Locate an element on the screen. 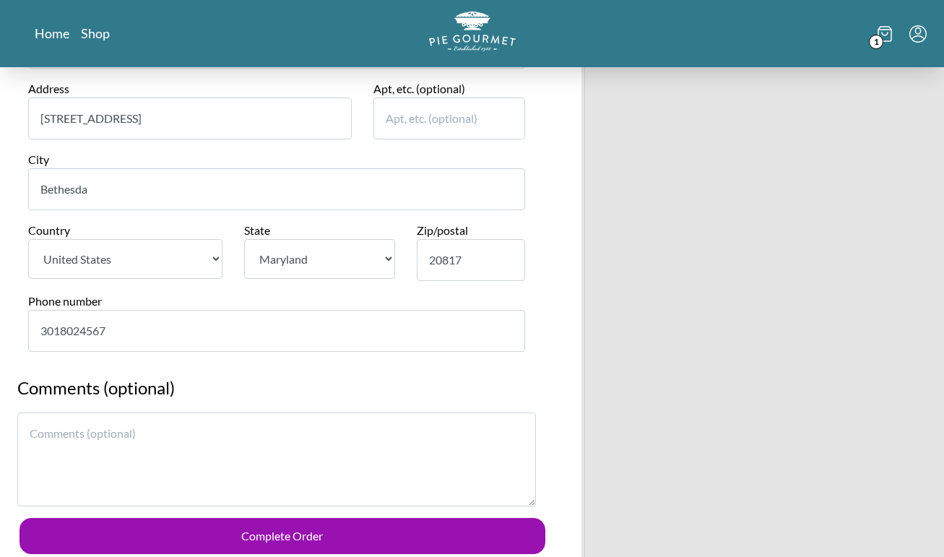 This screenshot has height=557, width=944. button: Complete Order is located at coordinates (282, 536).